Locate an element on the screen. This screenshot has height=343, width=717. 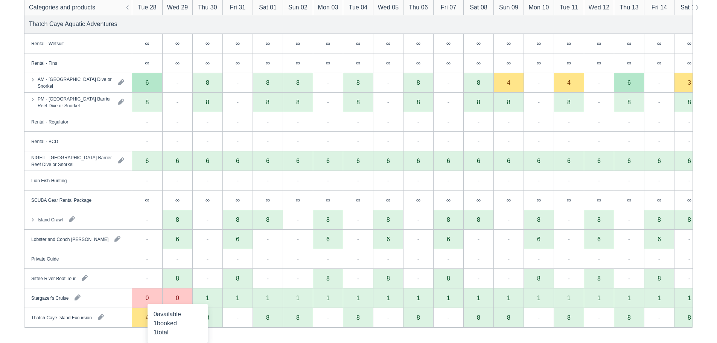
div: Thu 06 is located at coordinates (418, 8).